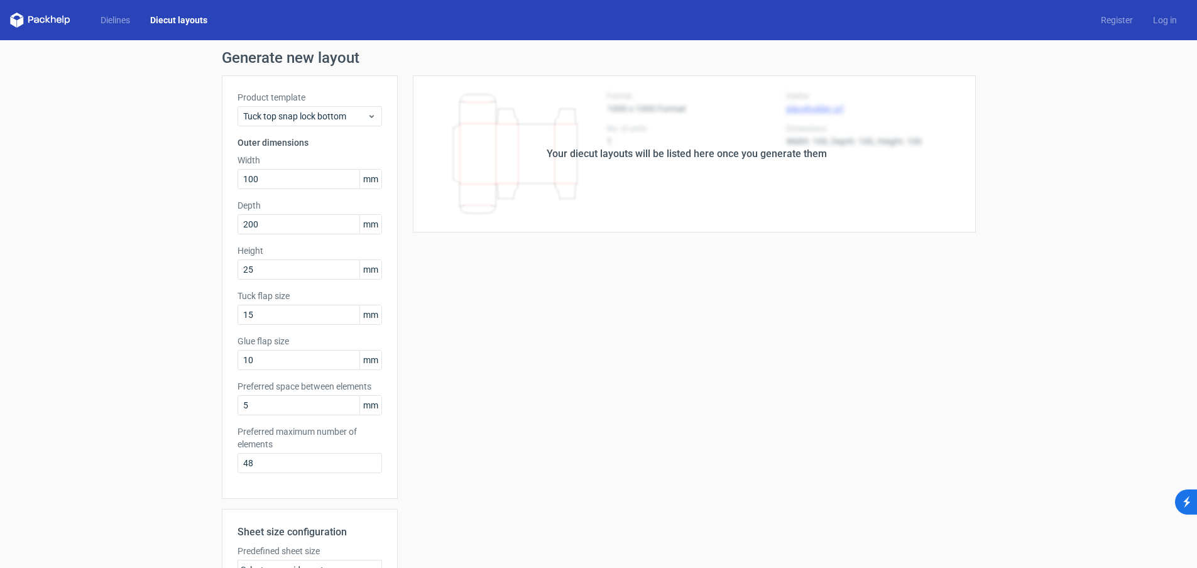  What do you see at coordinates (599, 58) in the screenshot?
I see `h1: Generate new layout` at bounding box center [599, 58].